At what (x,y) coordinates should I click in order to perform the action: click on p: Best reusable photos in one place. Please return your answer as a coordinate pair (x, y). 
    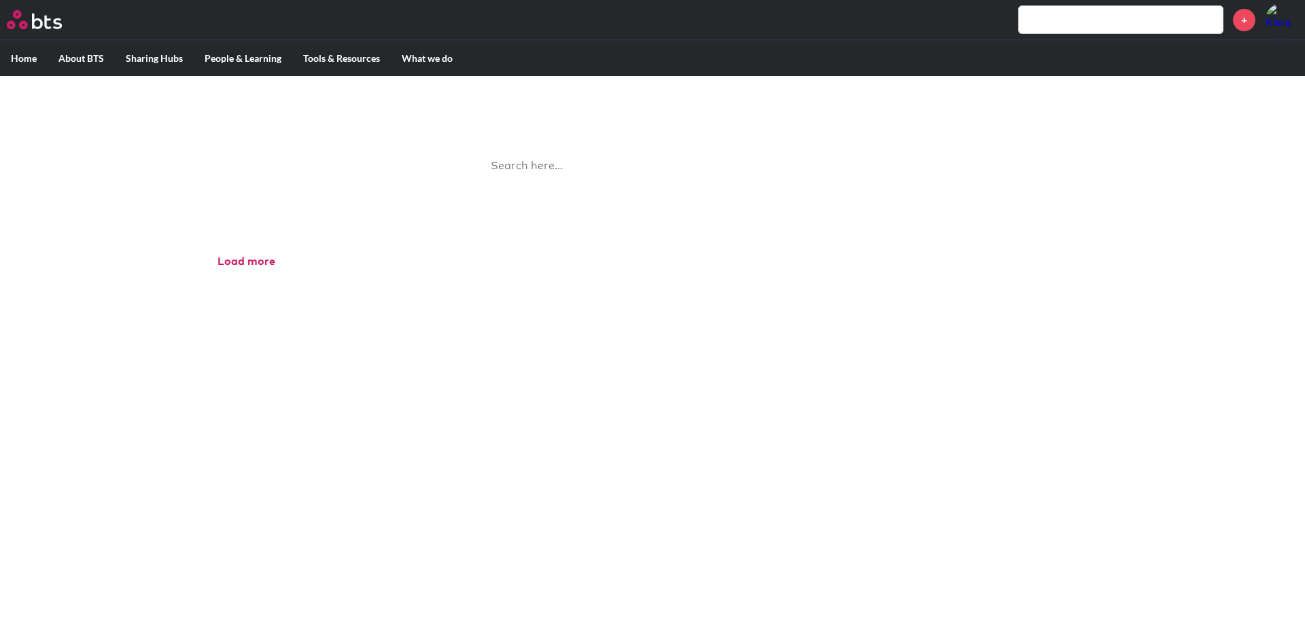
    Looking at the image, I should click on (652, 127).